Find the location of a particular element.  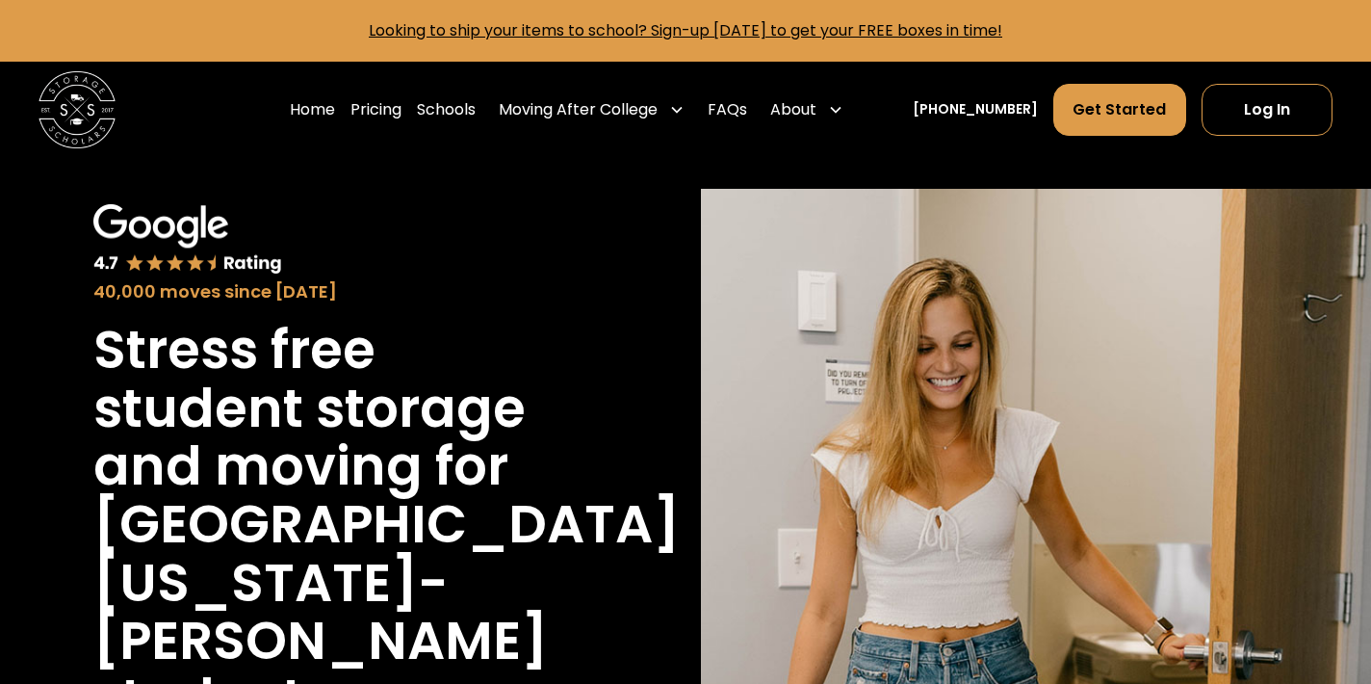

a: Pricing is located at coordinates (376, 110).